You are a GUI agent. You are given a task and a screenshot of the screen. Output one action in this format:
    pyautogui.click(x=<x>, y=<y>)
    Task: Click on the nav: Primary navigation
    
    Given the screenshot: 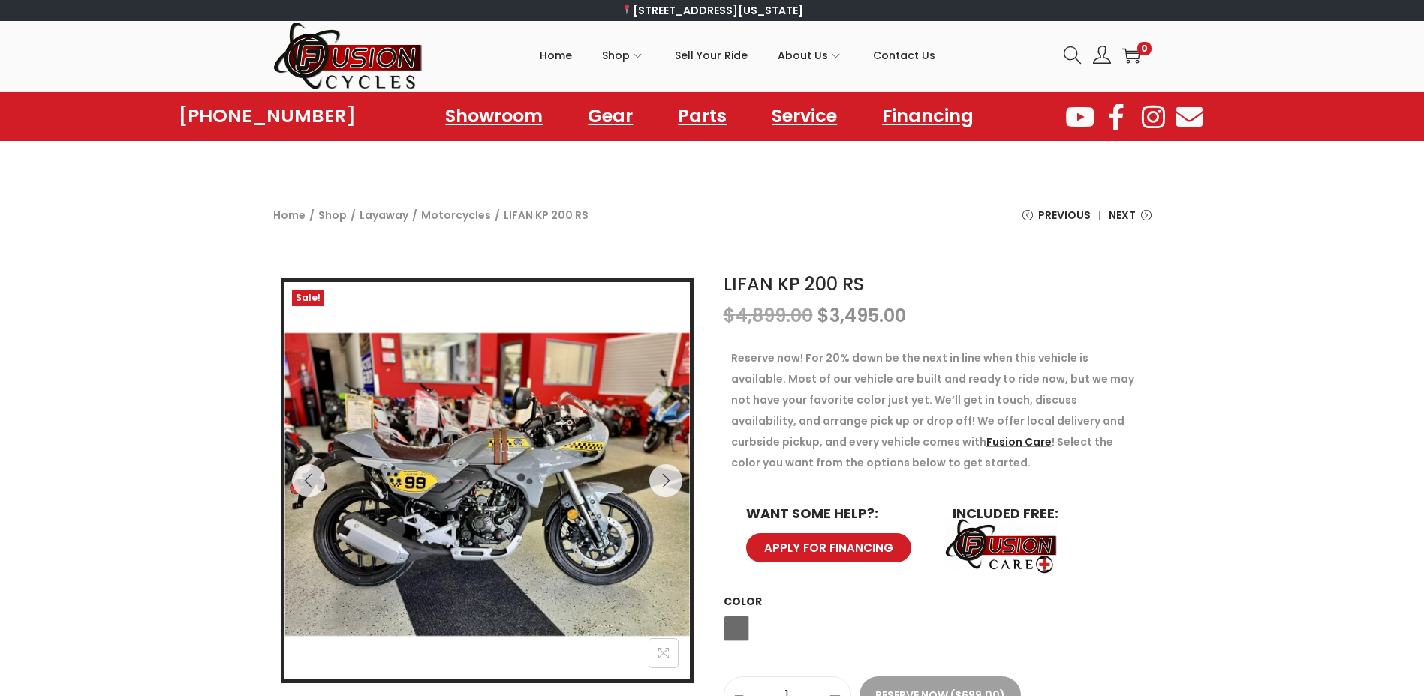 What is the action you would take?
    pyautogui.click(x=738, y=56)
    